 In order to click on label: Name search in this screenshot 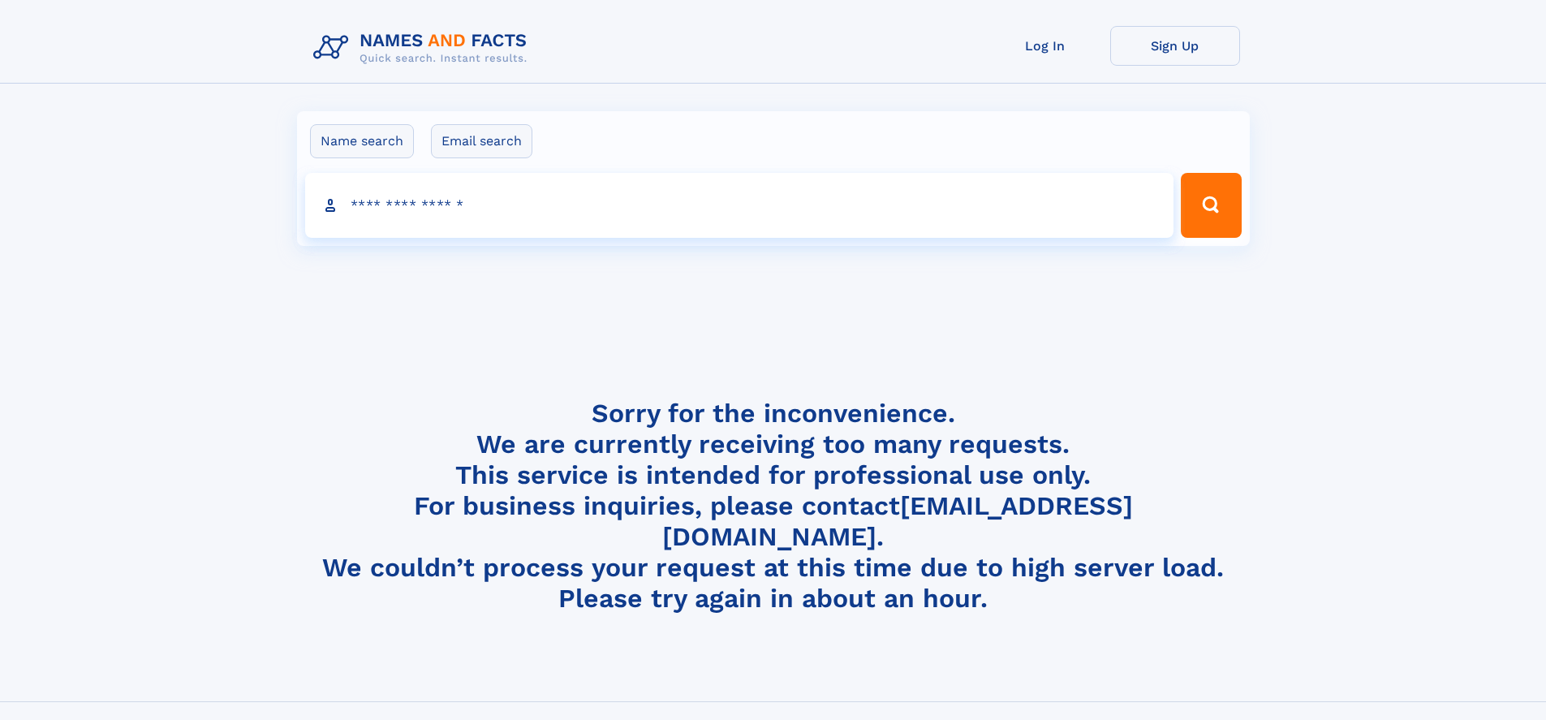, I will do `click(362, 141)`.